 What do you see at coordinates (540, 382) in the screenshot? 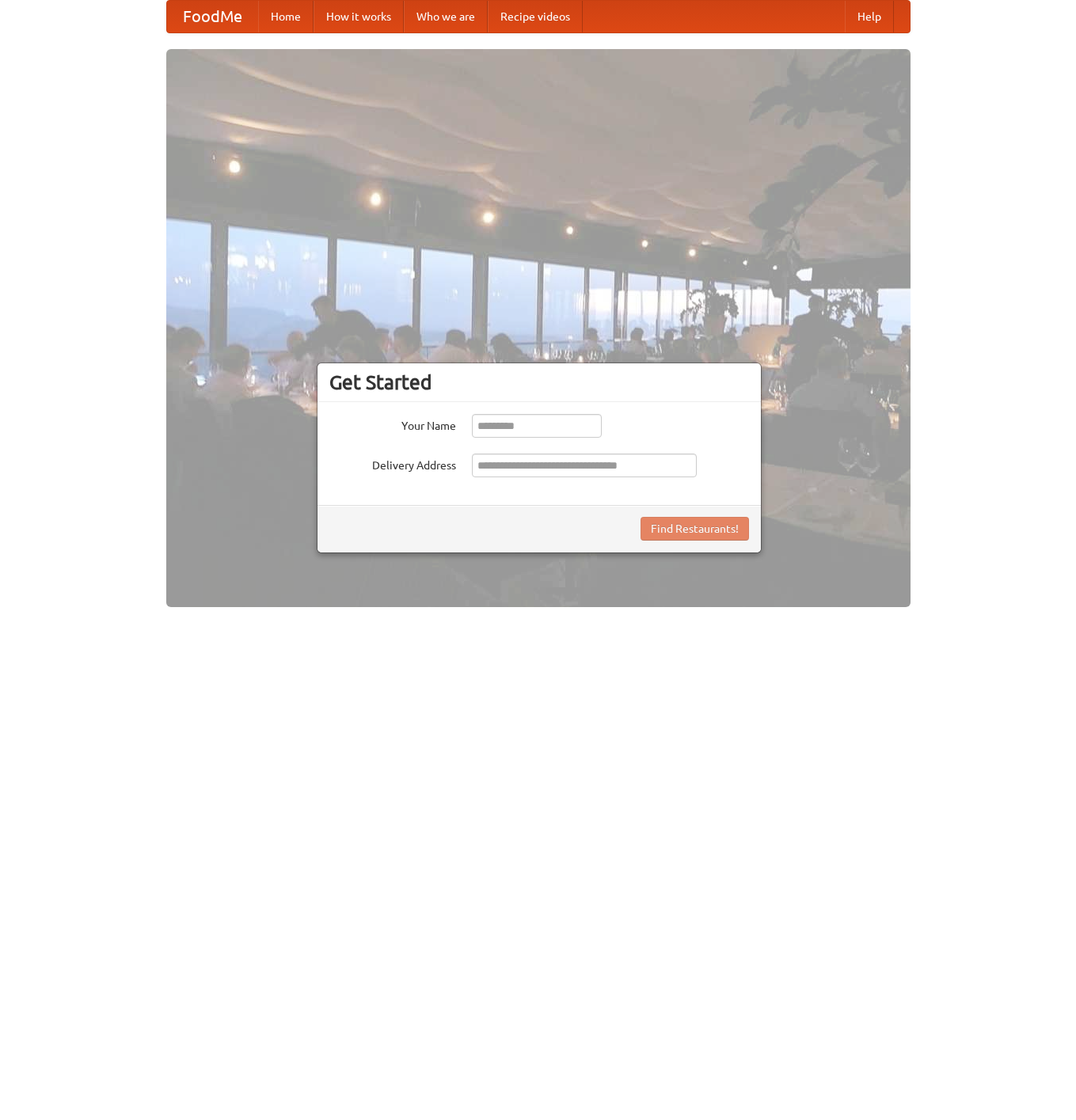
I see `h3: Get Started` at bounding box center [540, 382].